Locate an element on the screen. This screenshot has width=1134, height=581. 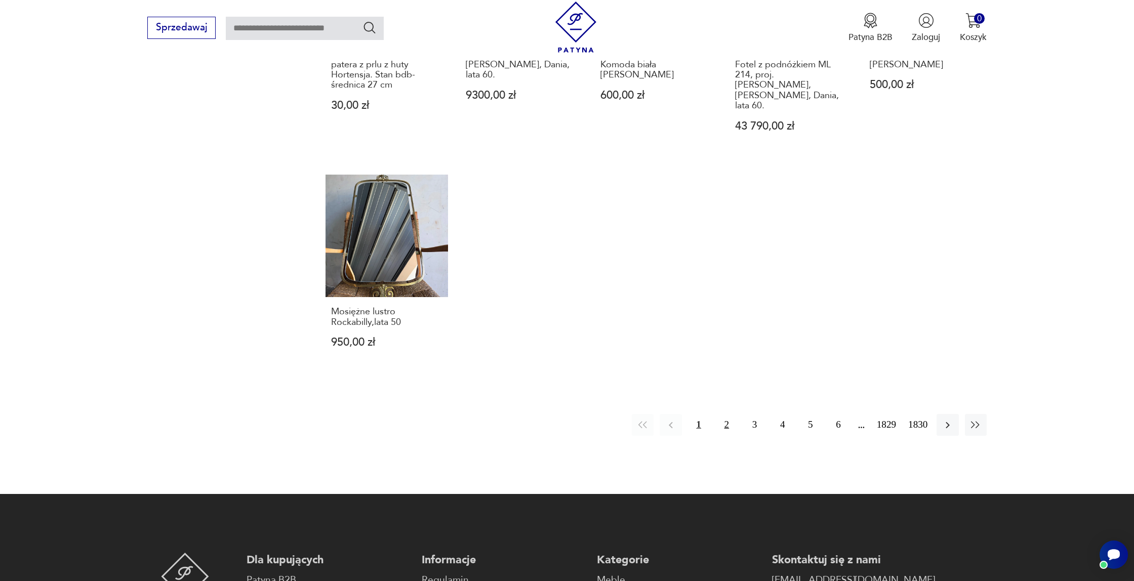
button: 6 is located at coordinates (838, 425).